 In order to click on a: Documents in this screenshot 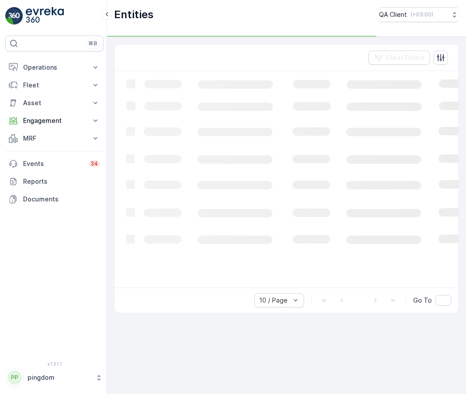, I will do `click(54, 199)`.